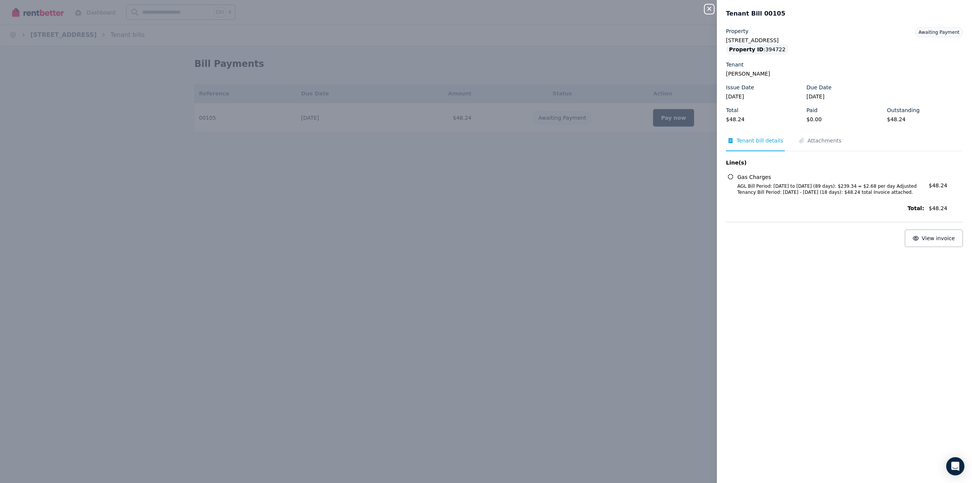 This screenshot has width=972, height=483. What do you see at coordinates (812, 110) in the screenshot?
I see `label: Paid` at bounding box center [812, 110].